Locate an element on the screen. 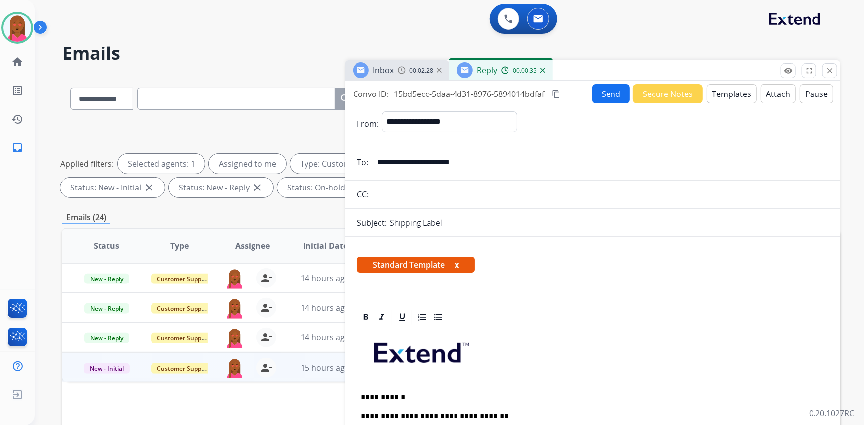  span: 00:00:35 is located at coordinates (525, 71).